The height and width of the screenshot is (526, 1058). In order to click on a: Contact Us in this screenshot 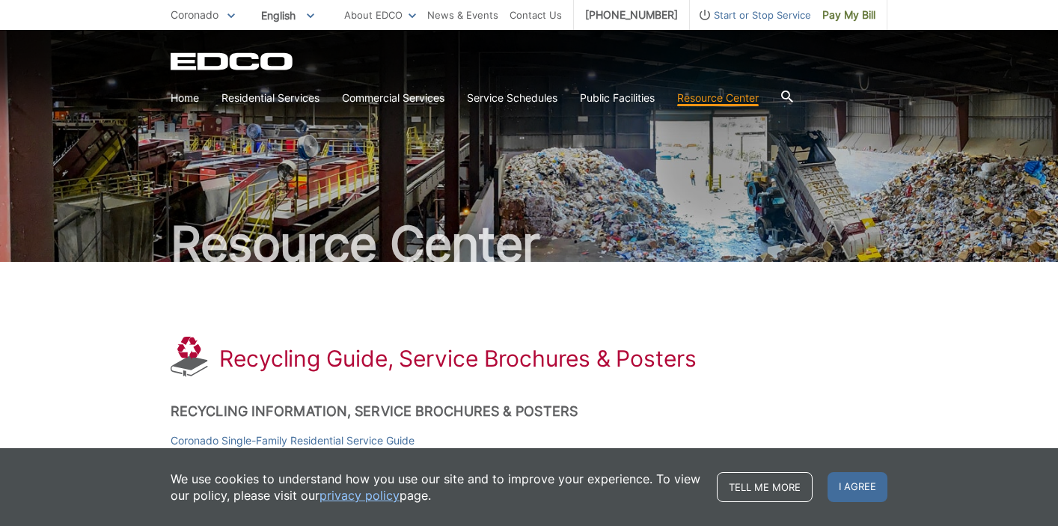, I will do `click(536, 15)`.